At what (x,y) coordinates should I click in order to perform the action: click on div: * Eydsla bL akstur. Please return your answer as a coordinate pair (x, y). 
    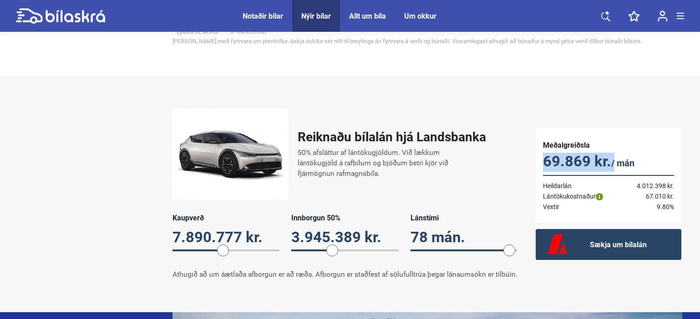
    Looking at the image, I should click on (427, 31).